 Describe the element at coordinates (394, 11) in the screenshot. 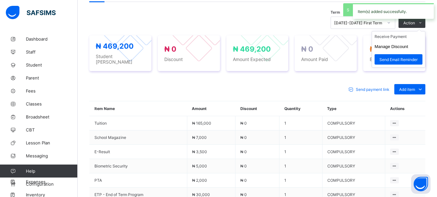

I see `div: Item(s) added successfully.` at that location.